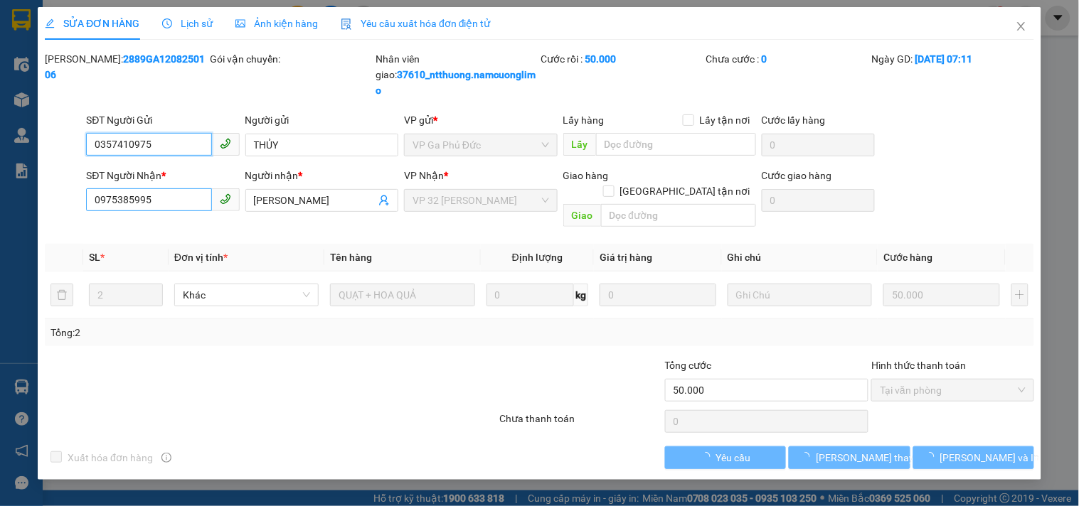 Image resolution: width=1079 pixels, height=506 pixels. Describe the element at coordinates (124, 67) in the screenshot. I see `b: 2889GA1208250106` at that location.